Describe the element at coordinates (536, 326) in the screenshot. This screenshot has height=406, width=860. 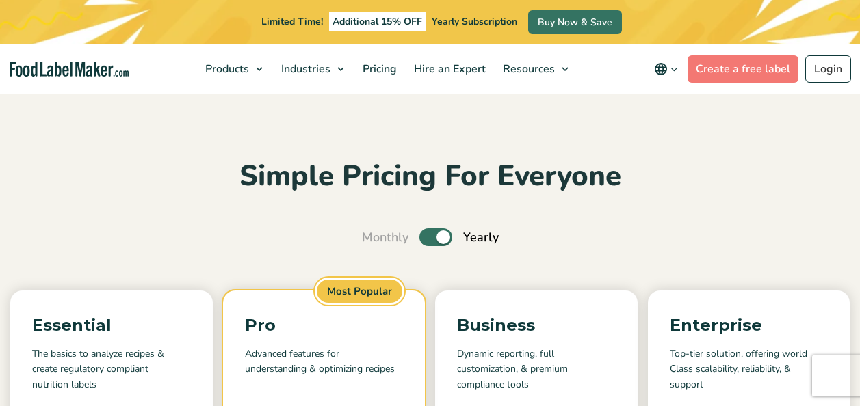
I see `p: Business` at that location.